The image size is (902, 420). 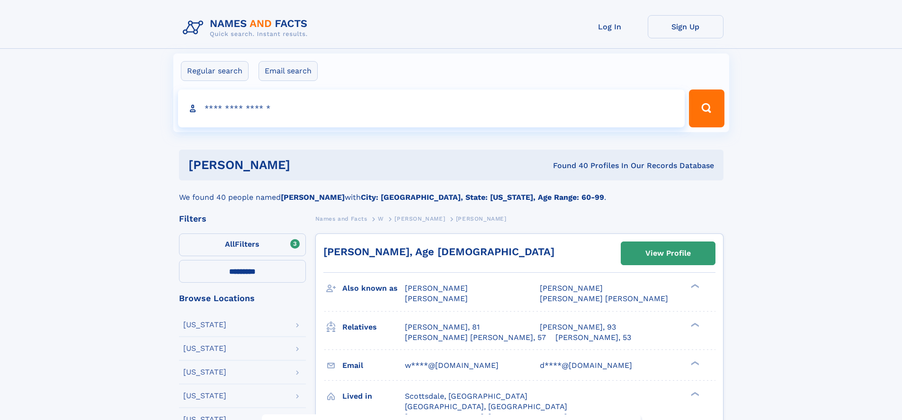 I want to click on div: Found 40 Profiles In Our Records Database, so click(x=568, y=166).